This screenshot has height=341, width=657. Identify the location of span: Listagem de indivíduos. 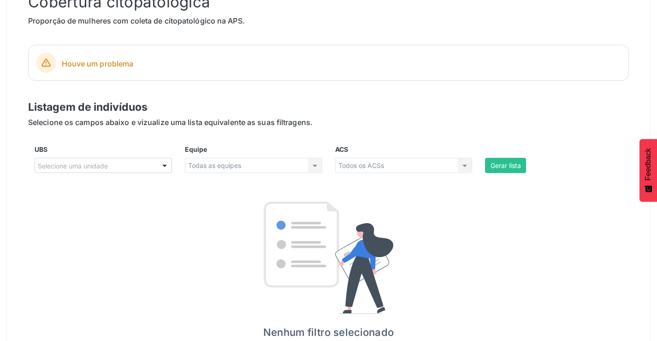
(88, 107).